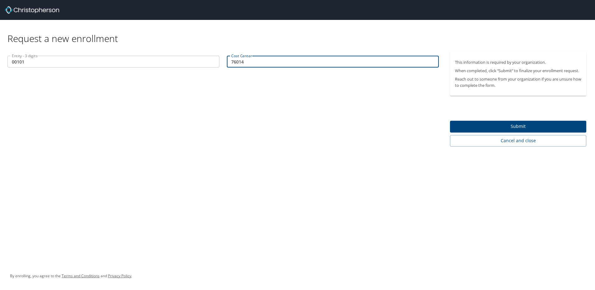 The width and height of the screenshot is (595, 290). I want to click on p: This information is required by your organization., so click(519, 62).